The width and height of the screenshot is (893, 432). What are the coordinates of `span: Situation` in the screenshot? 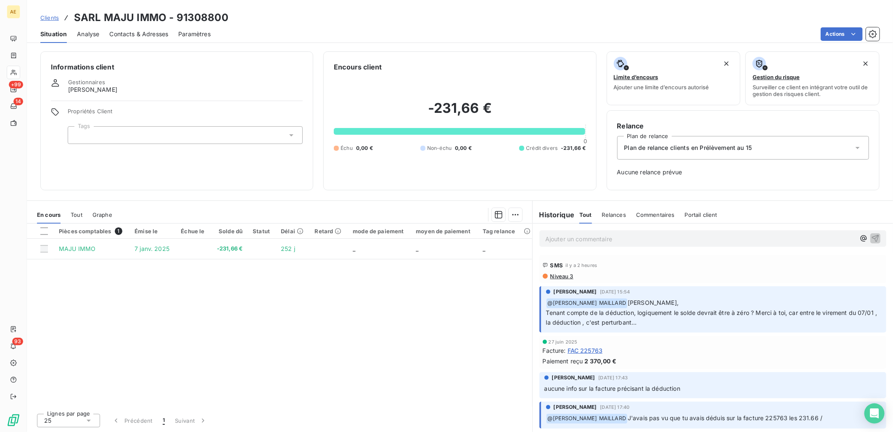 It's located at (53, 34).